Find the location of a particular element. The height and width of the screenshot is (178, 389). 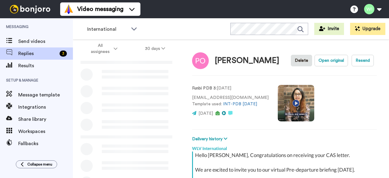

img: vm-color.svg is located at coordinates (69, 9).